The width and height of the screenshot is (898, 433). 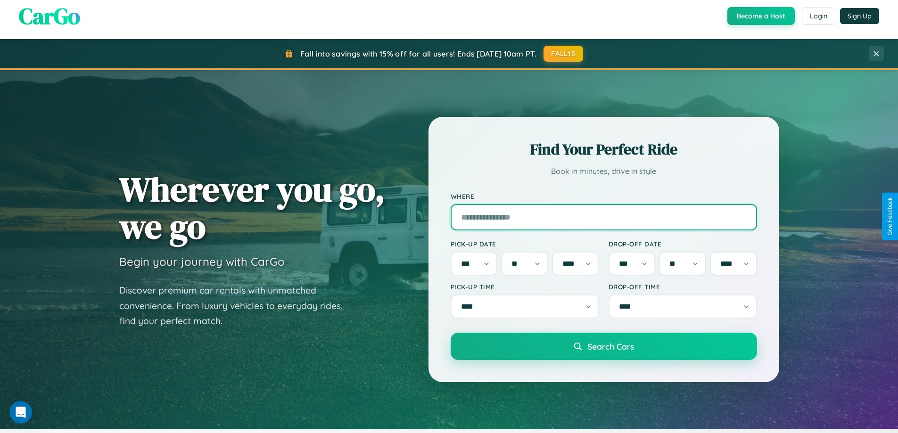 I want to click on p: Discover premium car rentals with unmatched convenience. From luxury vehicles to everyday rides, ..., so click(x=237, y=306).